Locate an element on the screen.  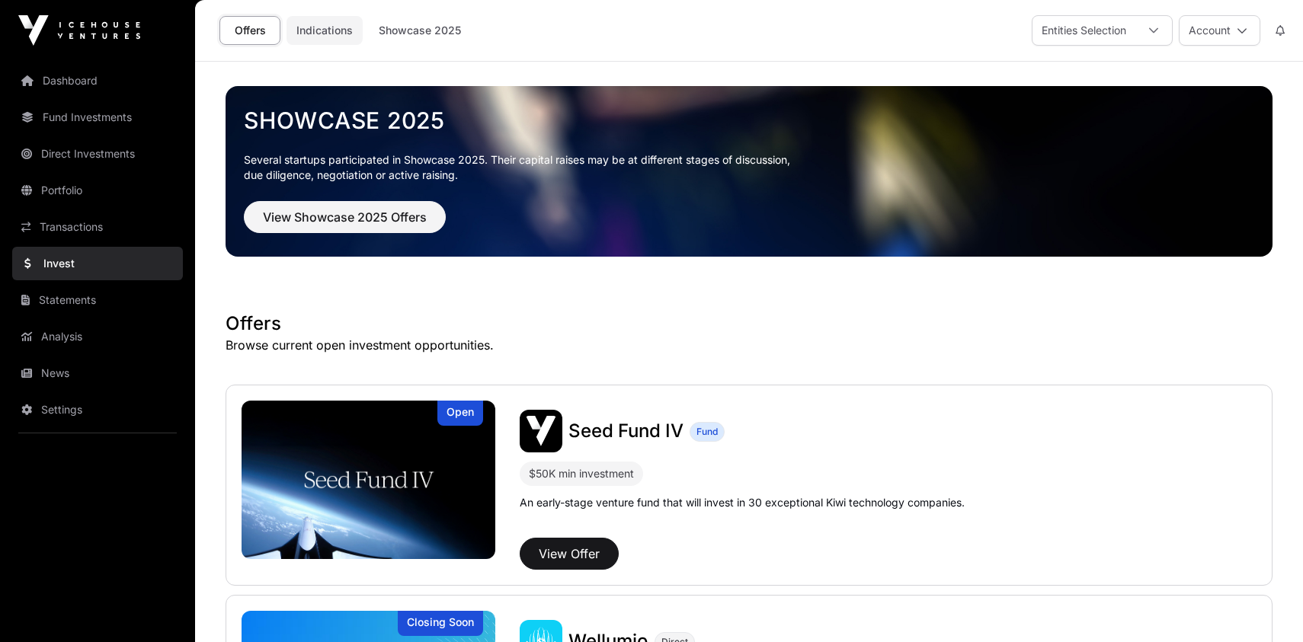
a: Settings is located at coordinates (98, 410).